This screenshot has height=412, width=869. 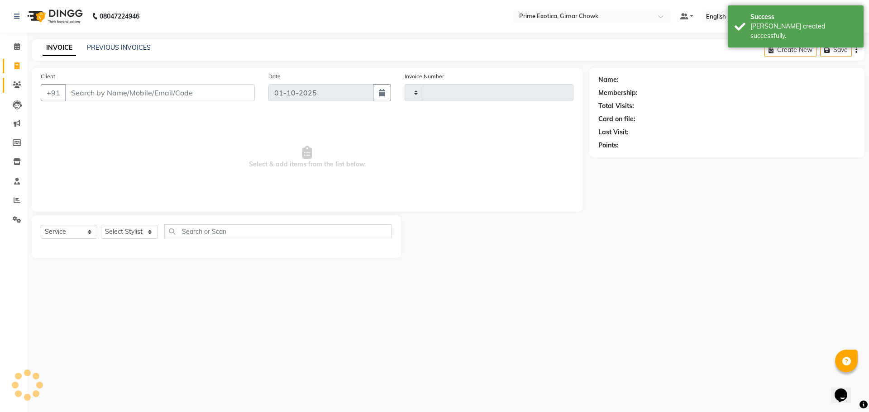 I want to click on label: Invoice Number, so click(x=424, y=76).